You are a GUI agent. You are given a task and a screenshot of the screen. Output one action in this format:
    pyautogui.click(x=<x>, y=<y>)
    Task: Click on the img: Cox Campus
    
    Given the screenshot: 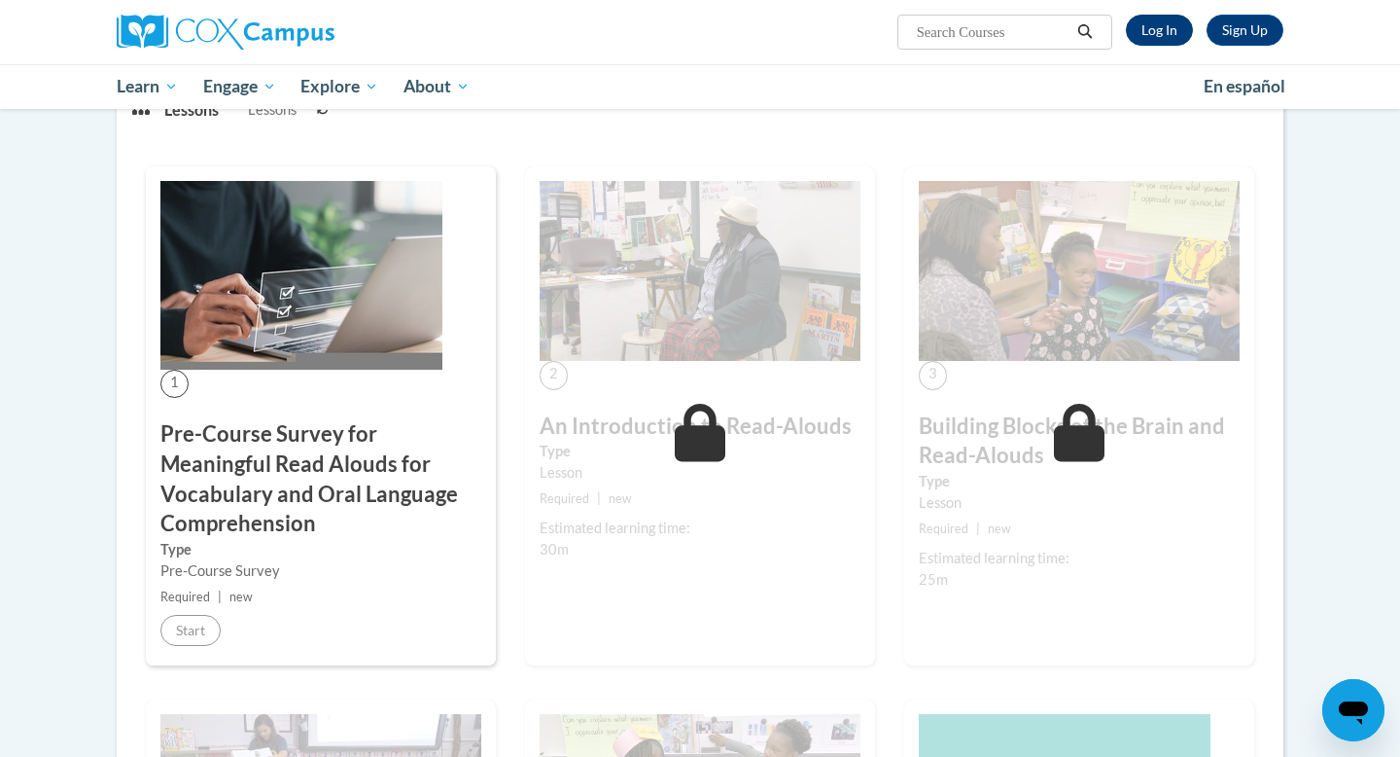 What is the action you would take?
    pyautogui.click(x=226, y=32)
    